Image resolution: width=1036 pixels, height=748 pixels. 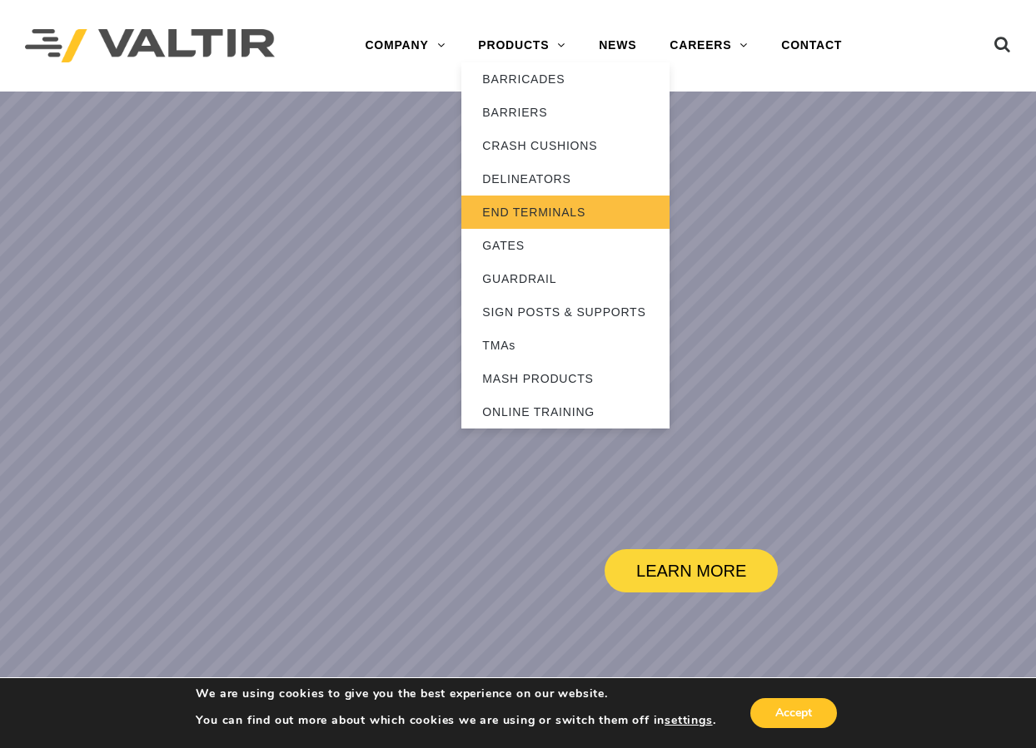 What do you see at coordinates (405, 46) in the screenshot?
I see `a: COMPANY` at bounding box center [405, 46].